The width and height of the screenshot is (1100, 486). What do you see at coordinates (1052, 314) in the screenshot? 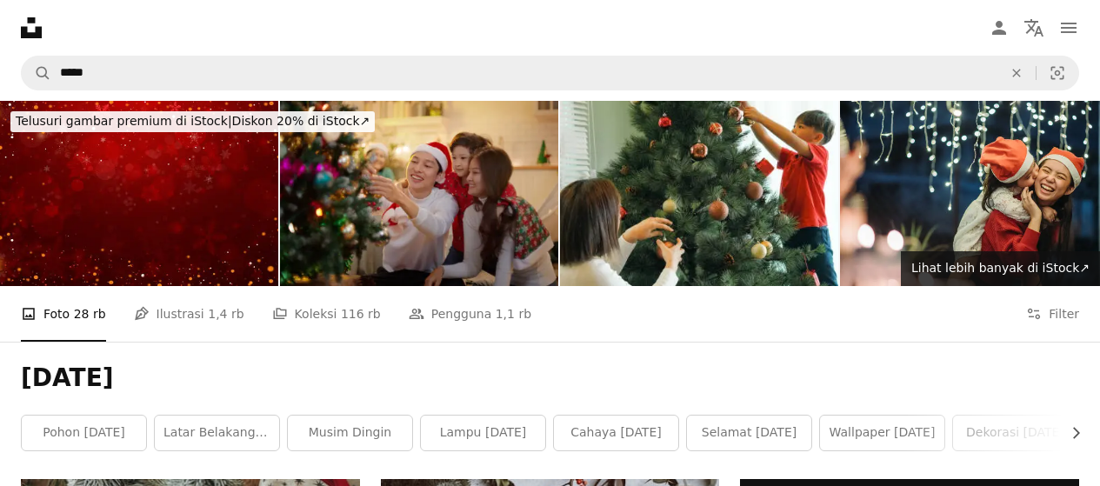
I see `button: Filter` at bounding box center [1052, 314].